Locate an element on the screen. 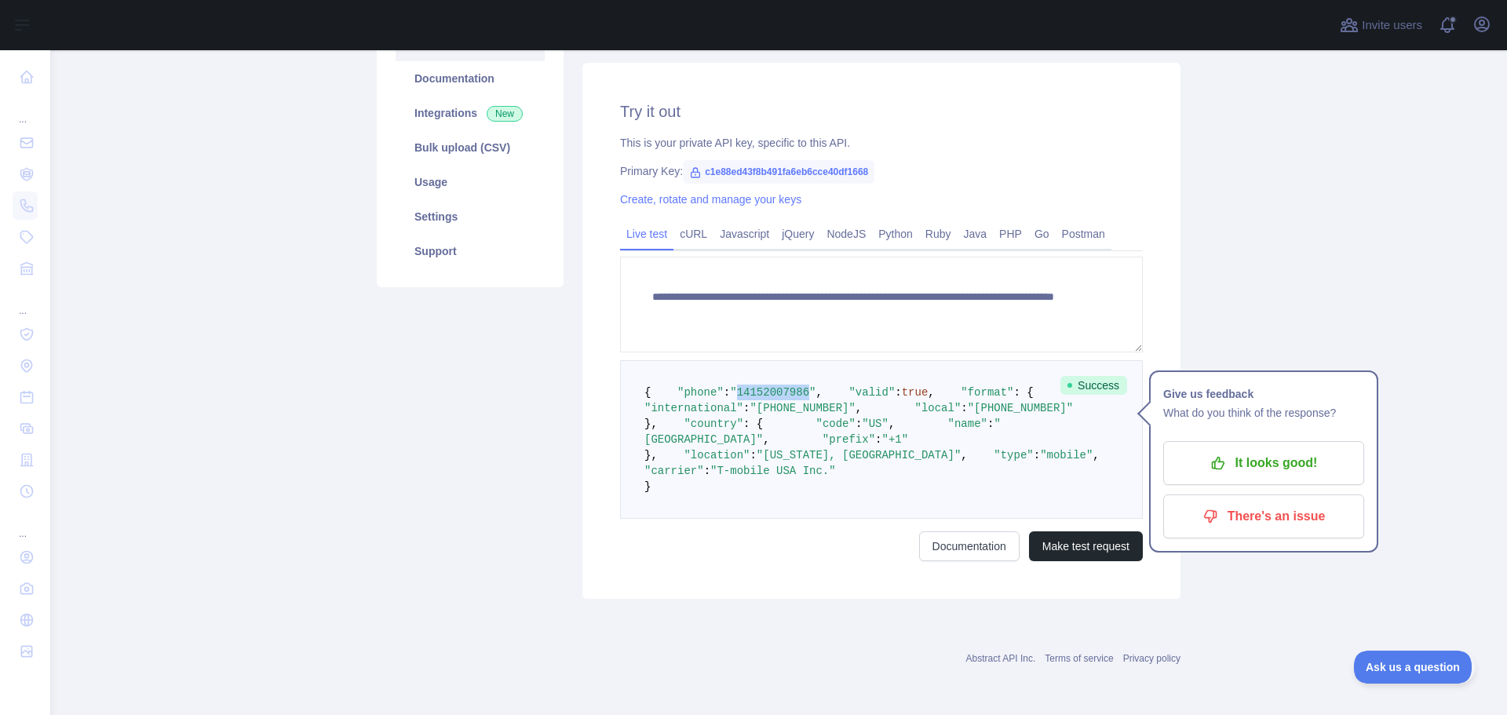  a: Abstract API Inc. is located at coordinates (1001, 659).